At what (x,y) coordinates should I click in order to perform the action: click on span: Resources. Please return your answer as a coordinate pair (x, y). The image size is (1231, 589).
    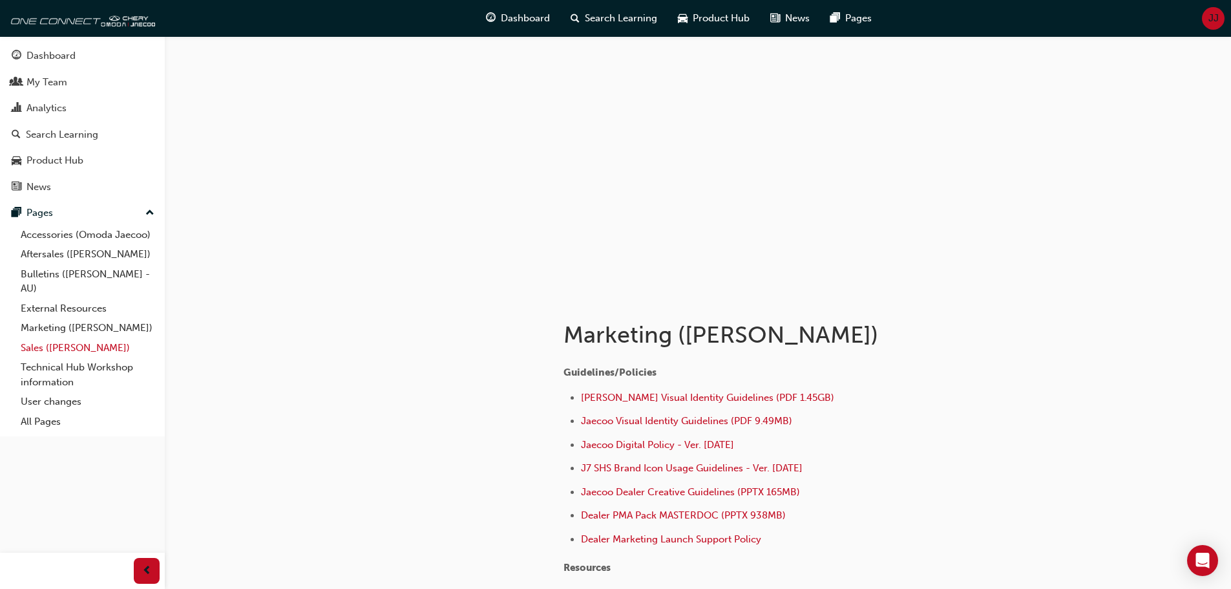
    Looking at the image, I should click on (587, 567).